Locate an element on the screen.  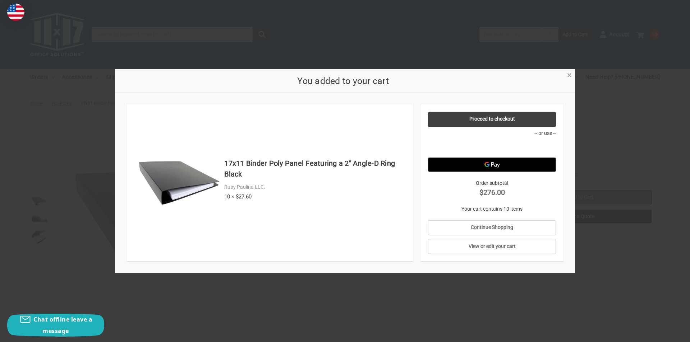
img: duty and tax information for United States is located at coordinates (16, 12).